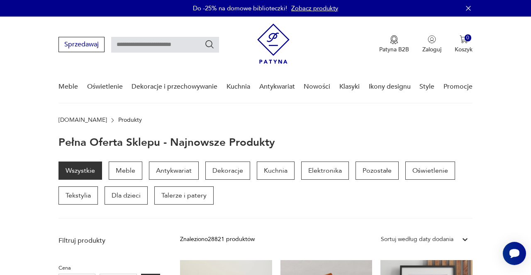 This screenshot has width=531, height=275. Describe the element at coordinates (184, 196) in the screenshot. I see `p: Talerze i patery` at that location.